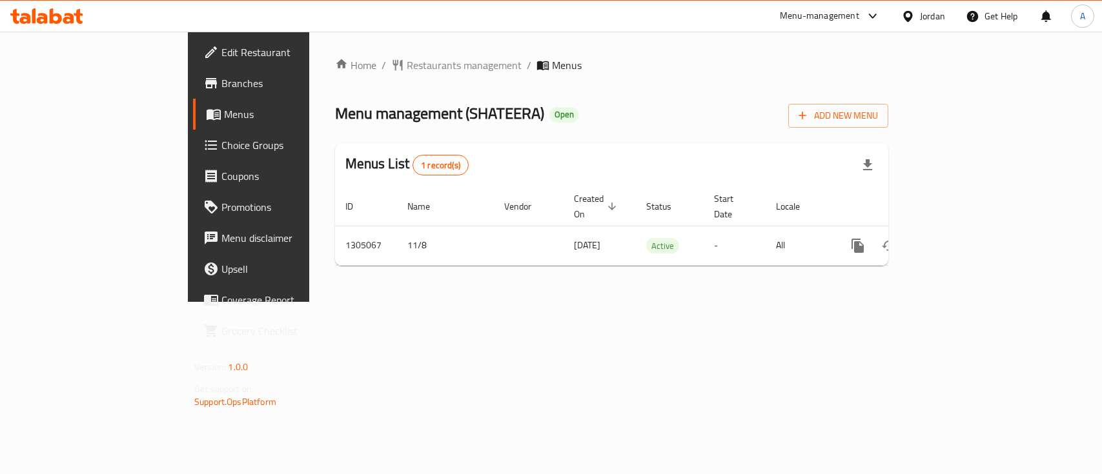 This screenshot has width=1102, height=474. I want to click on a: Branches, so click(282, 83).